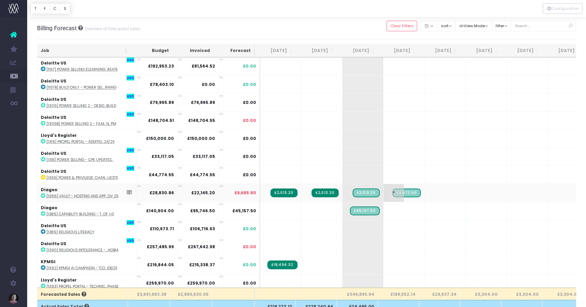 The image size is (586, 307). What do you see at coordinates (162, 229) in the screenshot?
I see `strong: £110,673.71` at bounding box center [162, 229].